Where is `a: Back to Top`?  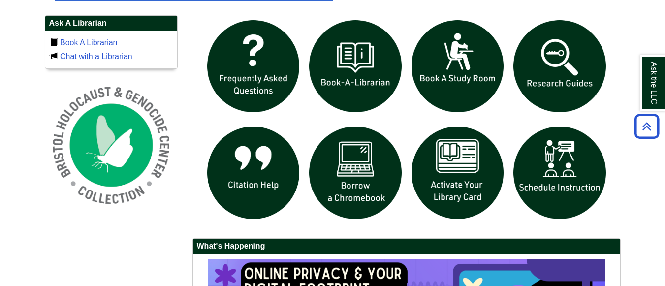
a: Back to Top is located at coordinates (646, 126).